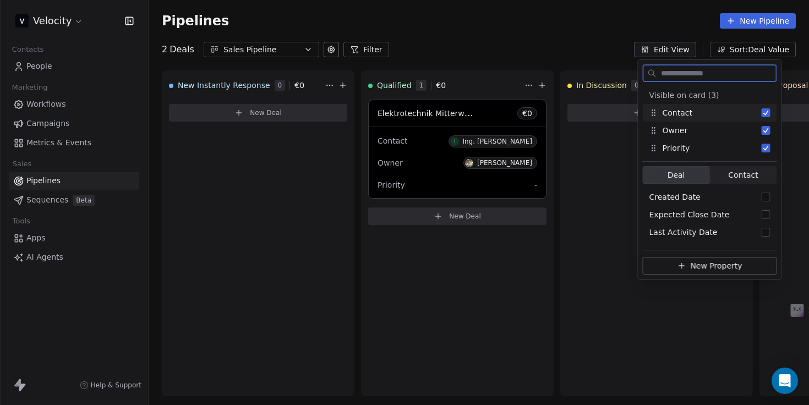 The height and width of the screenshot is (405, 809). Describe the element at coordinates (390, 163) in the screenshot. I see `span: Owner` at that location.